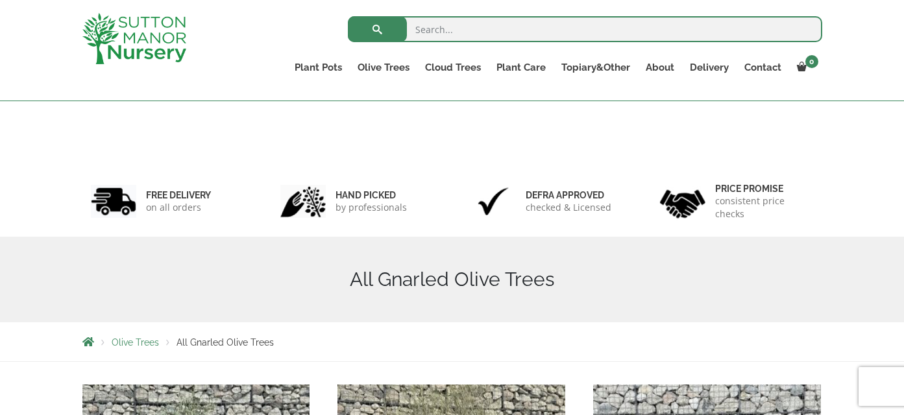 Image resolution: width=904 pixels, height=415 pixels. Describe the element at coordinates (585, 29) in the screenshot. I see `input: Search...` at that location.